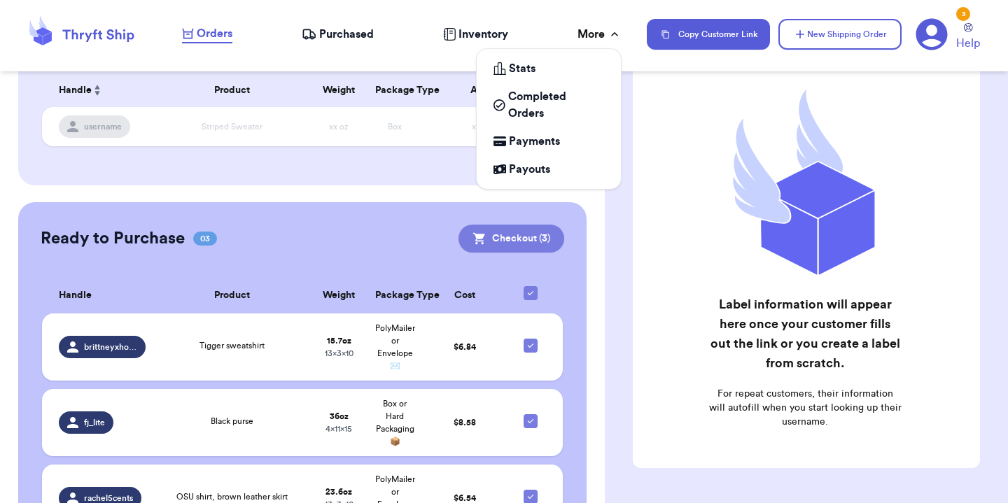 The height and width of the screenshot is (503, 1008). I want to click on div: More, so click(599, 34).